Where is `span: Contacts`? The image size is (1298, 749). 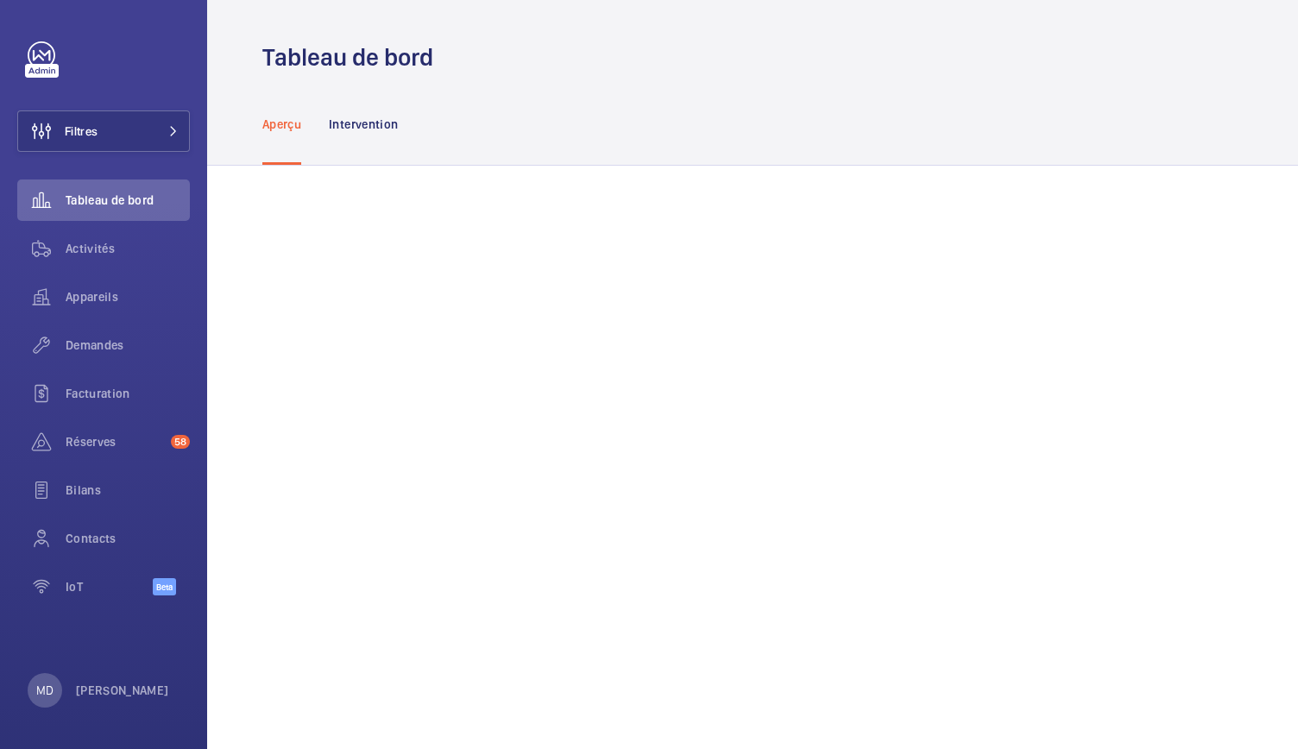
span: Contacts is located at coordinates (128, 538).